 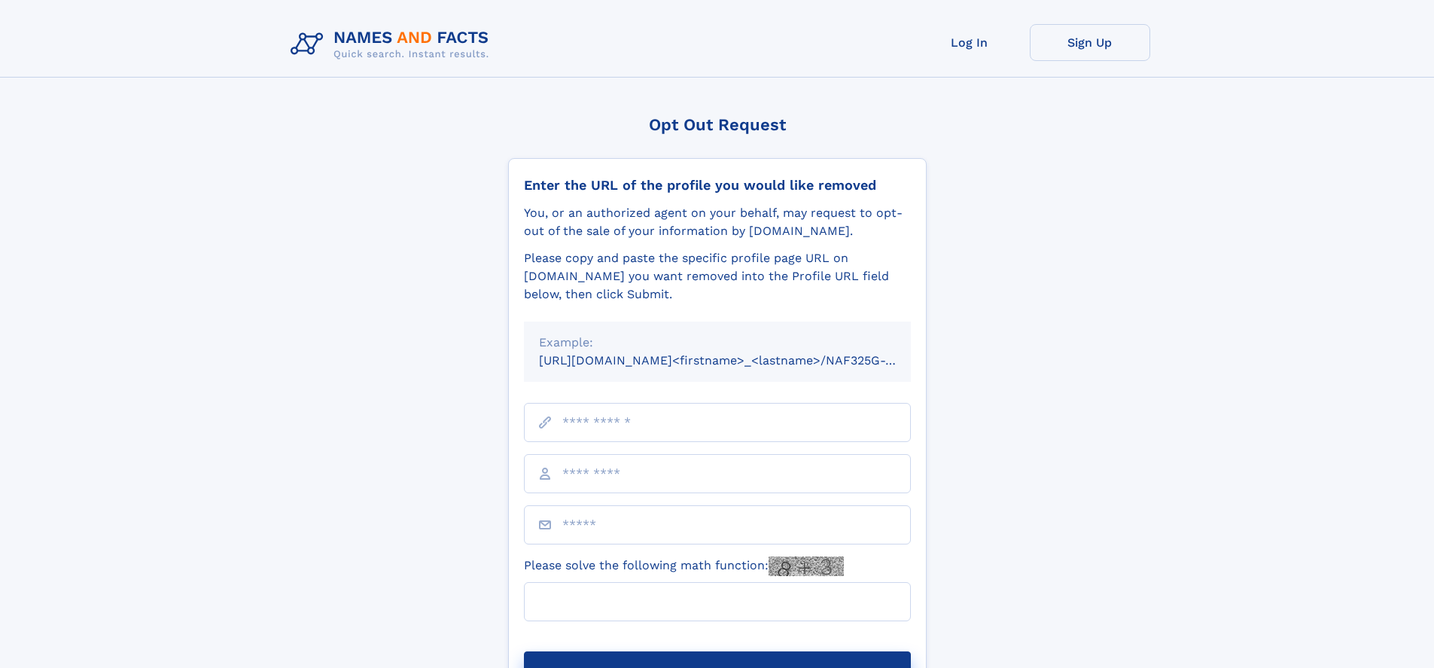 What do you see at coordinates (717, 342) in the screenshot?
I see `div: Example:` at bounding box center [717, 342].